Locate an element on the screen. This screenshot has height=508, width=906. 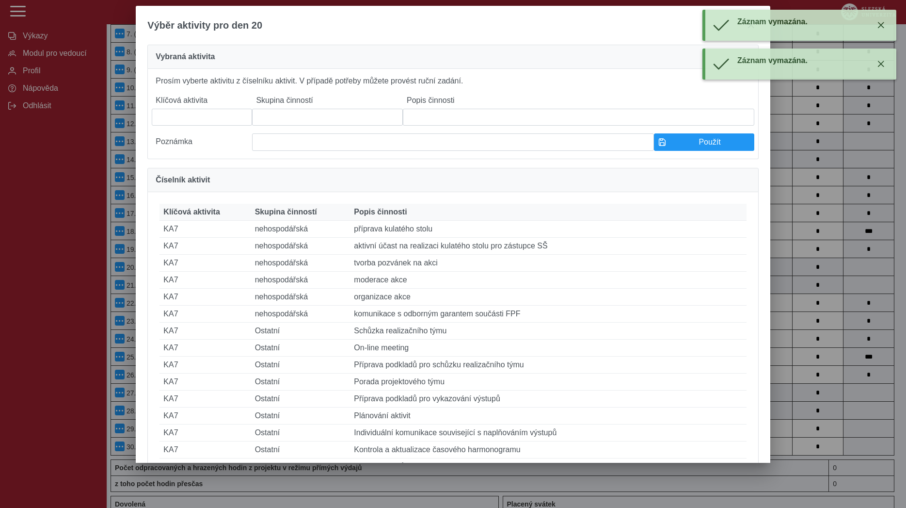
td: Individuální komunikace související s naplňováním výstupů is located at coordinates (548, 432).